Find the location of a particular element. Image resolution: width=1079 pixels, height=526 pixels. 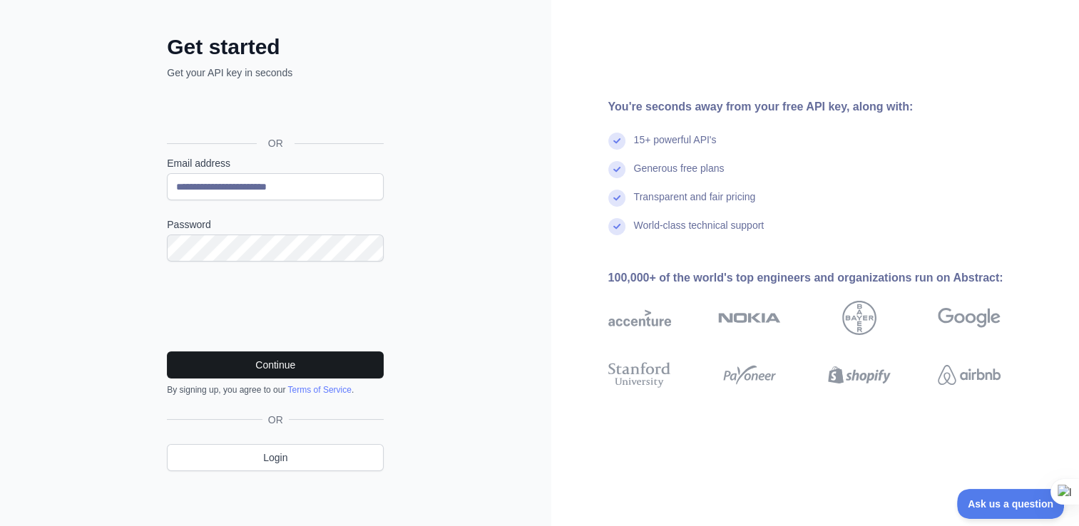

a: Login is located at coordinates (275, 458).